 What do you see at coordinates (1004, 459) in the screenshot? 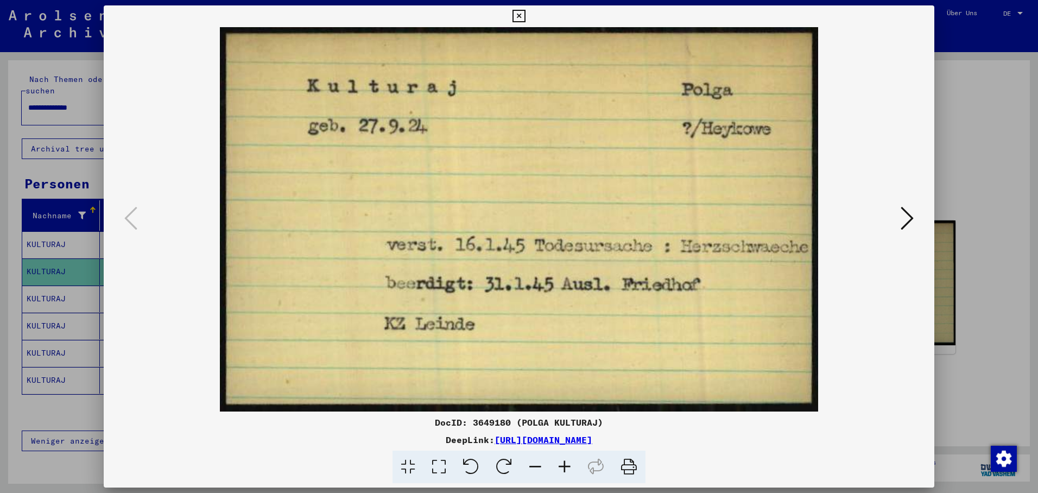
I see `img: Zustimmung ändern` at bounding box center [1004, 459].